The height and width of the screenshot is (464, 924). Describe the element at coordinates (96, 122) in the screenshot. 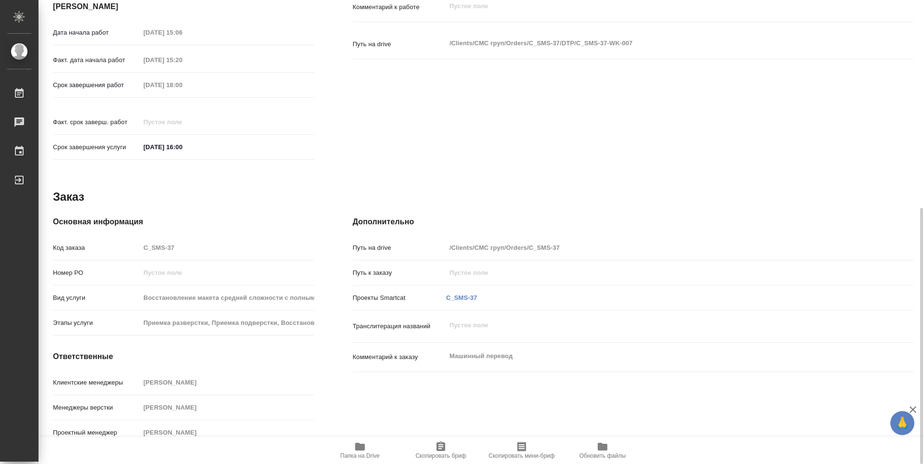

I see `p: Факт. срок заверш. работ` at that location.